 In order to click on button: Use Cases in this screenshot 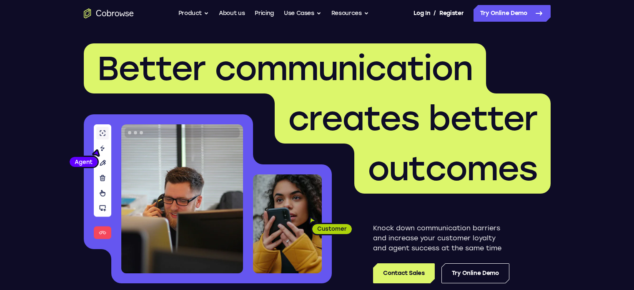, I will do `click(303, 13)`.